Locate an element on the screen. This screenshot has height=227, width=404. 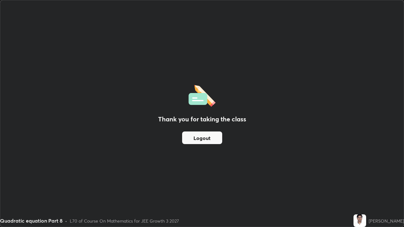
div: L70 of Course On Mathematics for JEE Growth 3 2027 is located at coordinates (124, 221).